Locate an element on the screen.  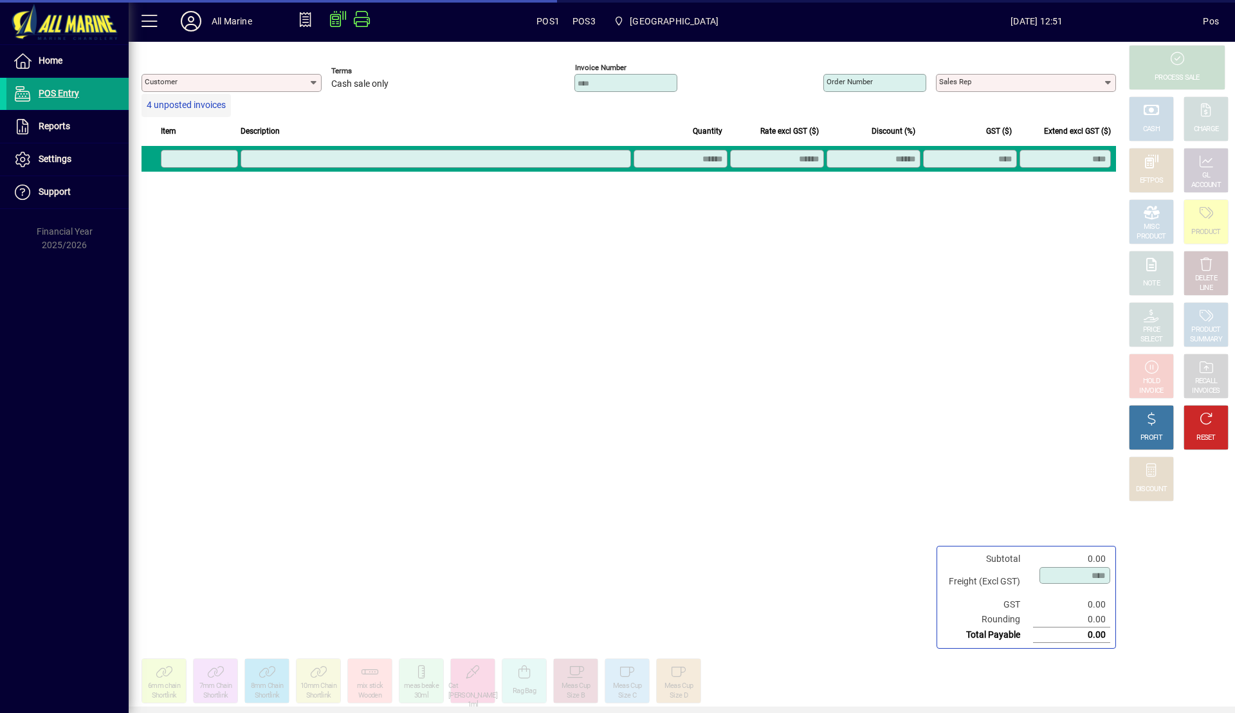
div: CHARGE is located at coordinates (1206, 129).